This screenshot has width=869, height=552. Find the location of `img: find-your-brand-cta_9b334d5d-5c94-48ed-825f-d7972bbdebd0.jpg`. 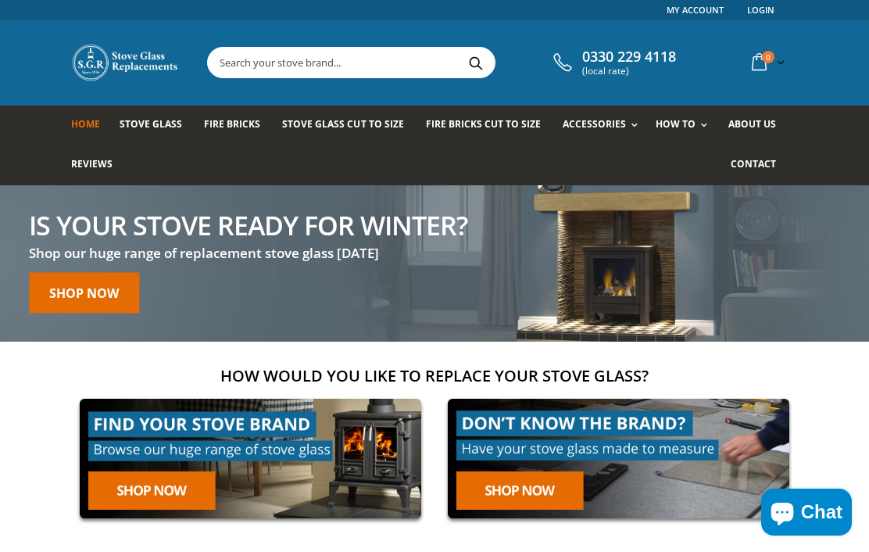

img: find-your-brand-cta_9b334d5d-5c94-48ed-825f-d7972bbdebd0.jpg is located at coordinates (250, 458).